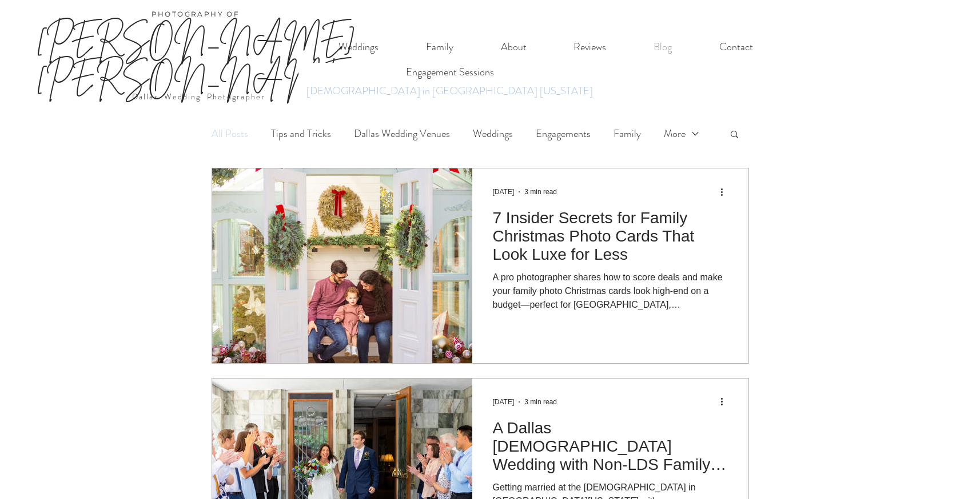  I want to click on nav: Blog, so click(464, 134).